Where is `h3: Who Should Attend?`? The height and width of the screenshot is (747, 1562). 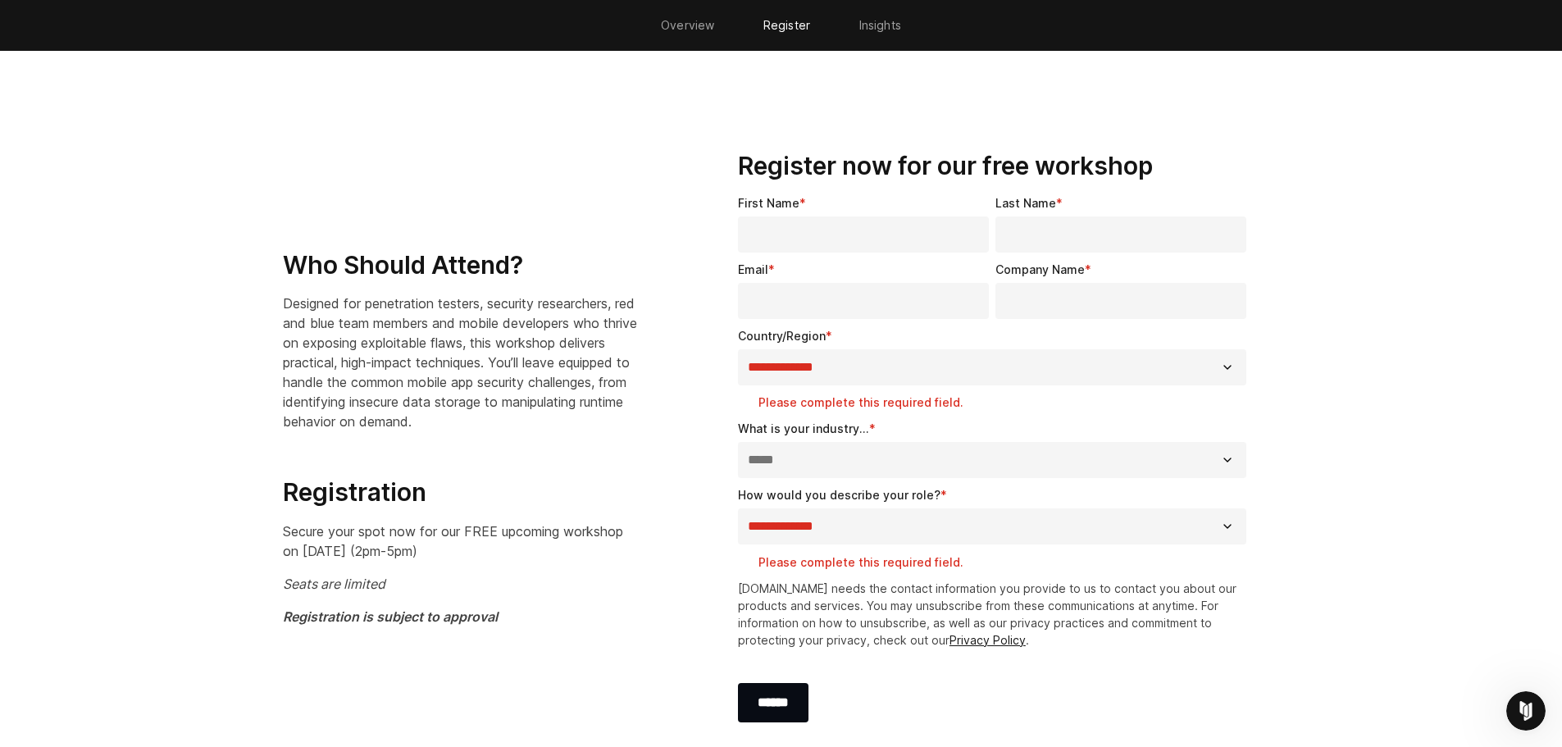 h3: Who Should Attend? is located at coordinates (461, 266).